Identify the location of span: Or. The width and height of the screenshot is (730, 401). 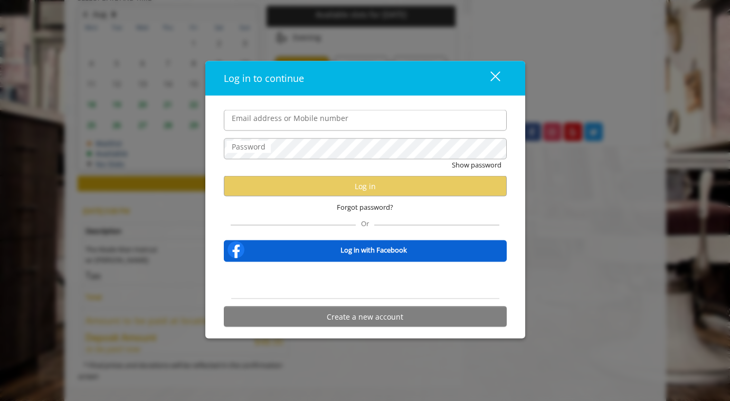
(365, 223).